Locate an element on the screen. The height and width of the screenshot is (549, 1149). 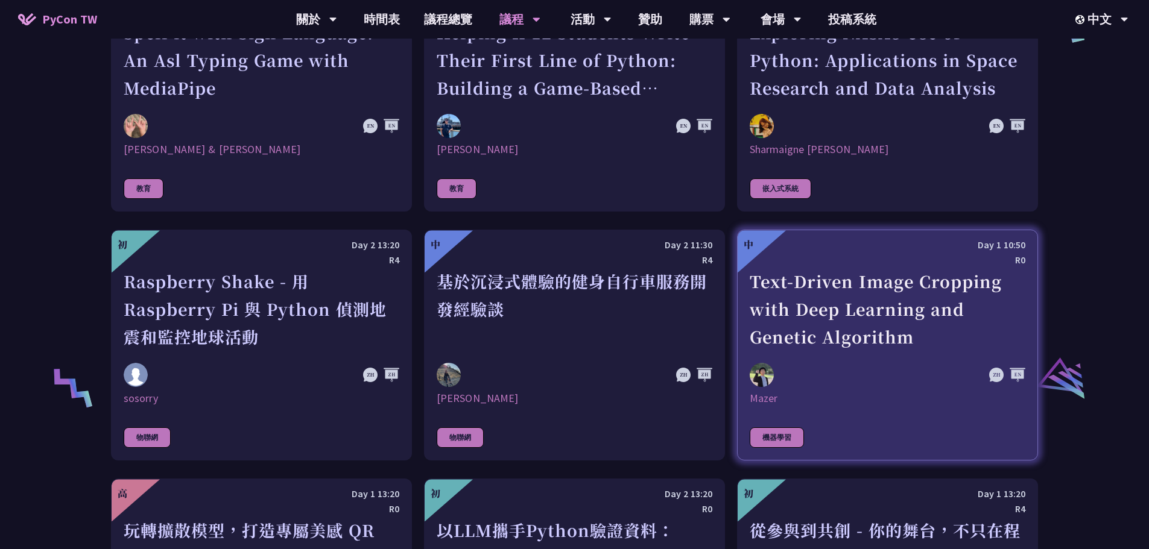
a: 初 Day 2 13:20 R4 Raspberry Shake - 用 Raspberry Pi 與 Python 偵測地震和監控地球活動 sosorry sosorry 物聯網 is located at coordinates (261, 345).